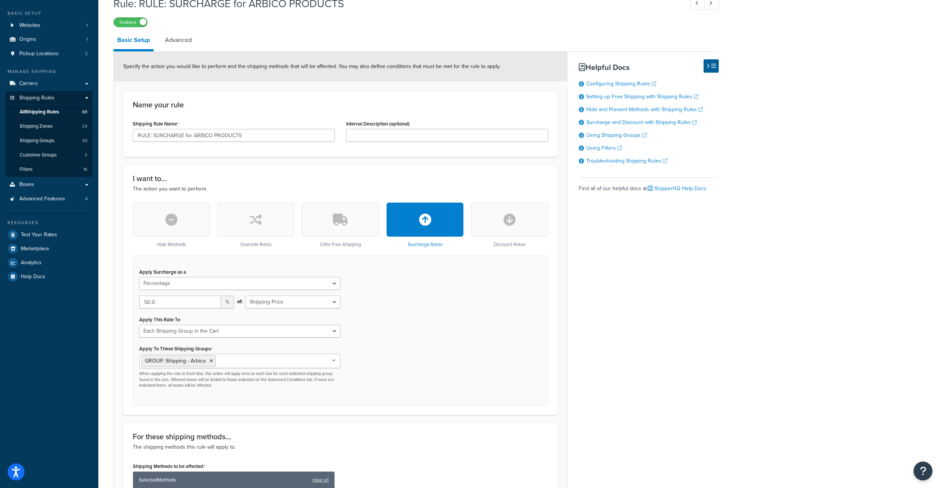 The image size is (940, 488). I want to click on span: Shipping Groups, so click(37, 141).